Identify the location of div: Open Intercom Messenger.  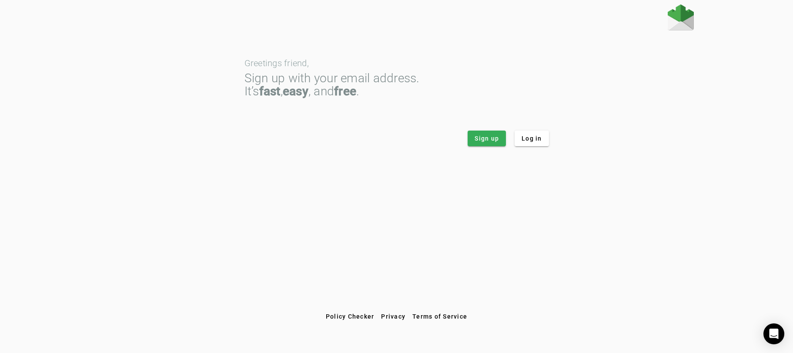
(774, 334).